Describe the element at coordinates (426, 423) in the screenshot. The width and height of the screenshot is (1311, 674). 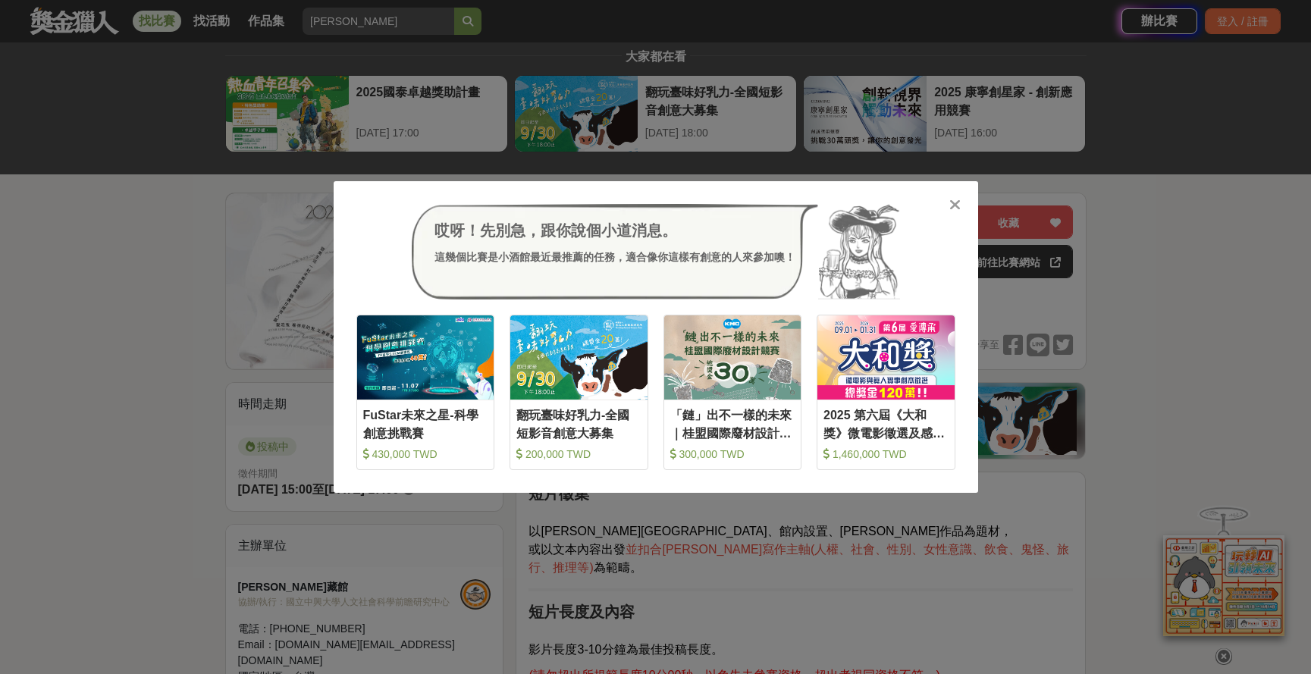
I see `div: FuStar未來之星-科學創意挑戰賽` at that location.